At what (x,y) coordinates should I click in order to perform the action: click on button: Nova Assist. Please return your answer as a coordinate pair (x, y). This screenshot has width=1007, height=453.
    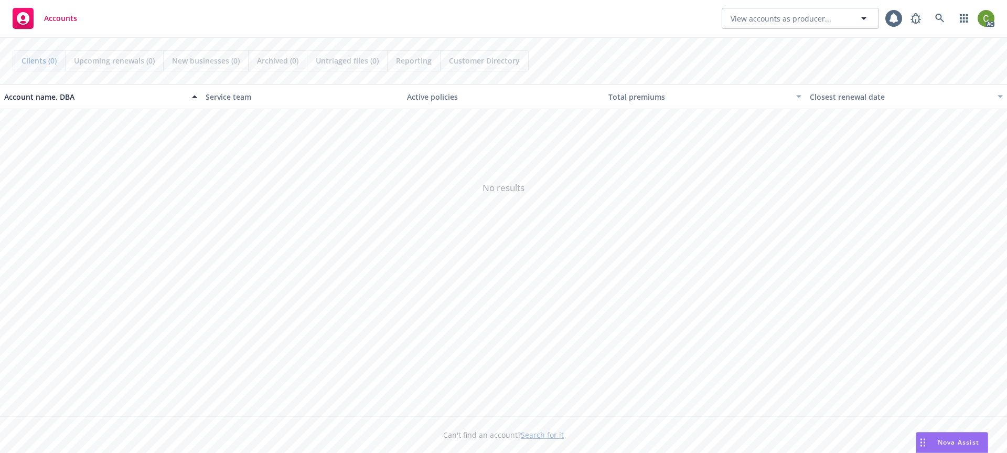
    Looking at the image, I should click on (952, 442).